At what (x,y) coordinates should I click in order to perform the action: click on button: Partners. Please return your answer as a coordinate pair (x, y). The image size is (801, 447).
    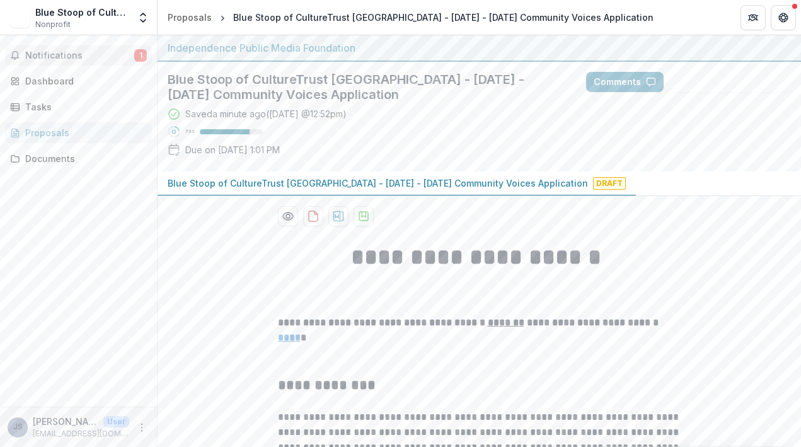
    Looking at the image, I should click on (754, 18).